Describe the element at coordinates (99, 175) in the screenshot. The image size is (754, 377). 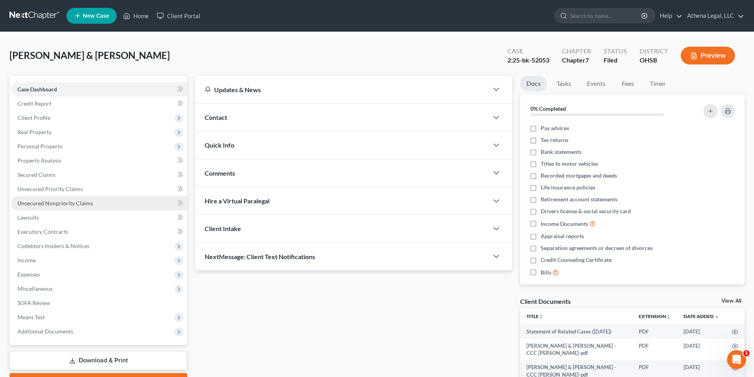
I see `a: Secured Claims` at that location.